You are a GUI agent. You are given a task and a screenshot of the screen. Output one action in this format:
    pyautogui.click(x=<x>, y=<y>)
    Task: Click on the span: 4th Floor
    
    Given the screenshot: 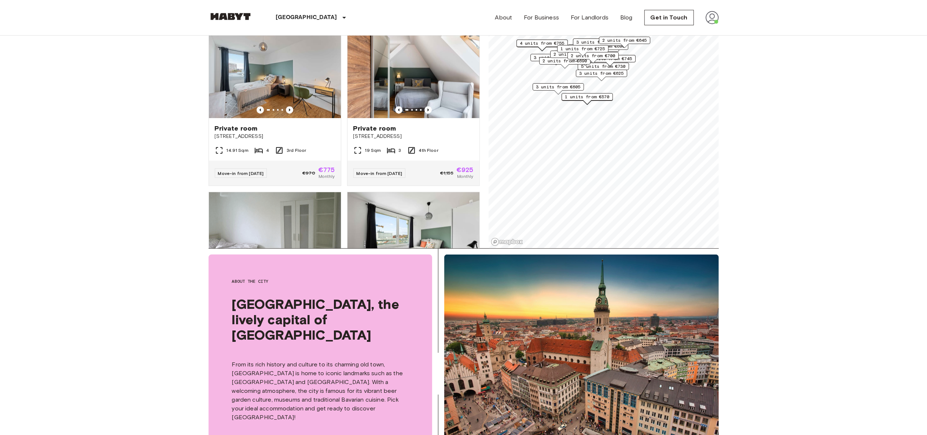 What is the action you would take?
    pyautogui.click(x=429, y=150)
    